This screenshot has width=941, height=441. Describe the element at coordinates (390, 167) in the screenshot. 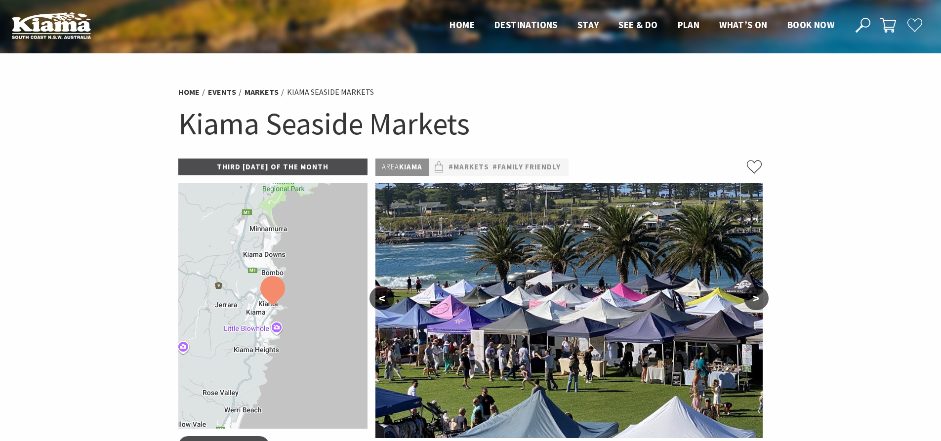

I see `span: Area` at that location.